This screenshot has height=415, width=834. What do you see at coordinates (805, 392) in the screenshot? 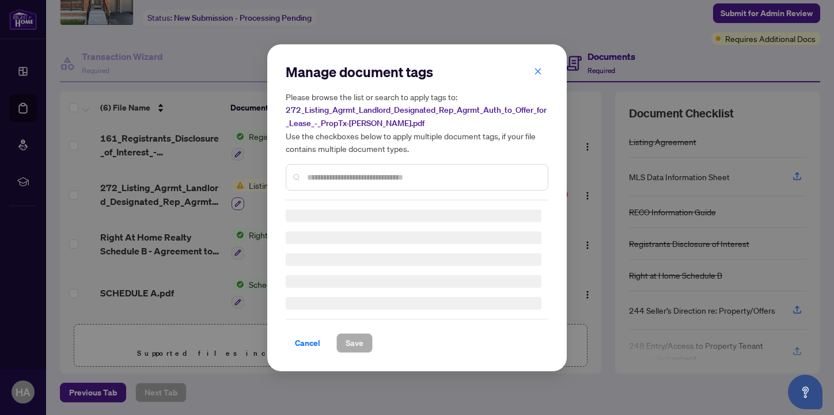
I see `button: Open asap` at bounding box center [805, 392].